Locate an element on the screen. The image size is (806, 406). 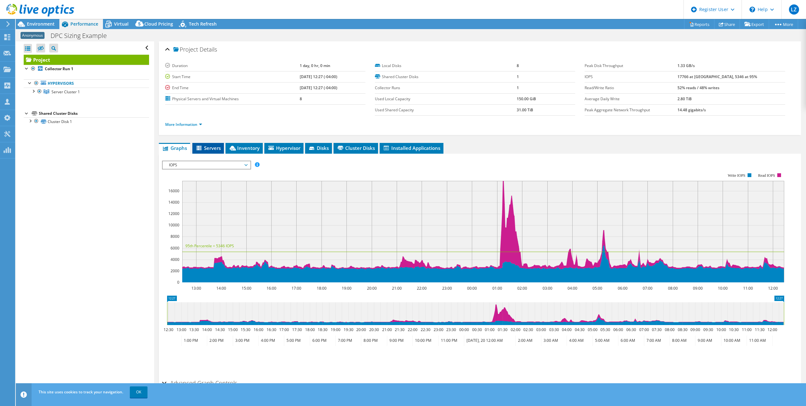
text: 02:30 is located at coordinates (528, 329).